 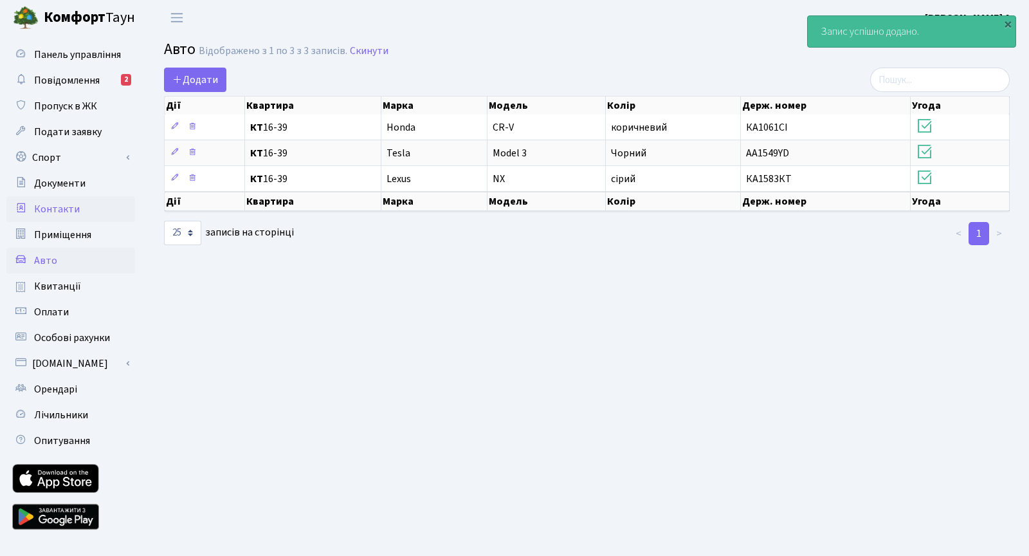 What do you see at coordinates (71, 441) in the screenshot?
I see `a: Опитування` at bounding box center [71, 441].